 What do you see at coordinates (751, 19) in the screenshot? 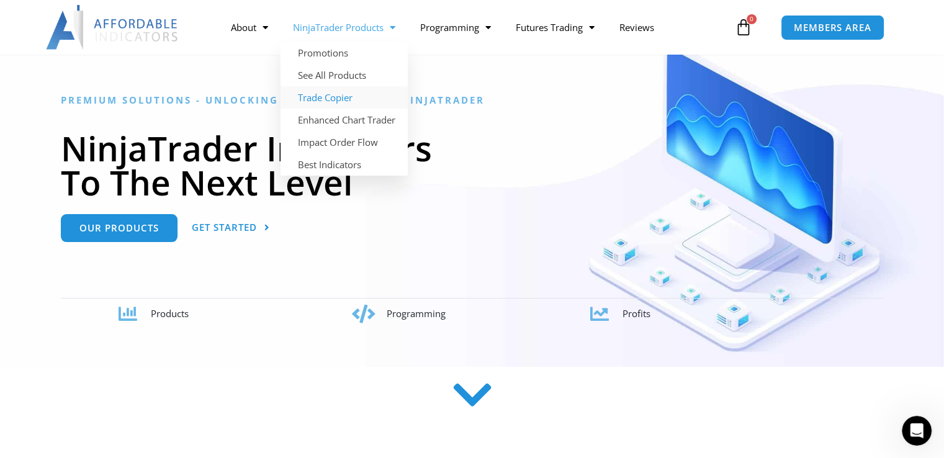
I see `span: 0` at bounding box center [751, 19].